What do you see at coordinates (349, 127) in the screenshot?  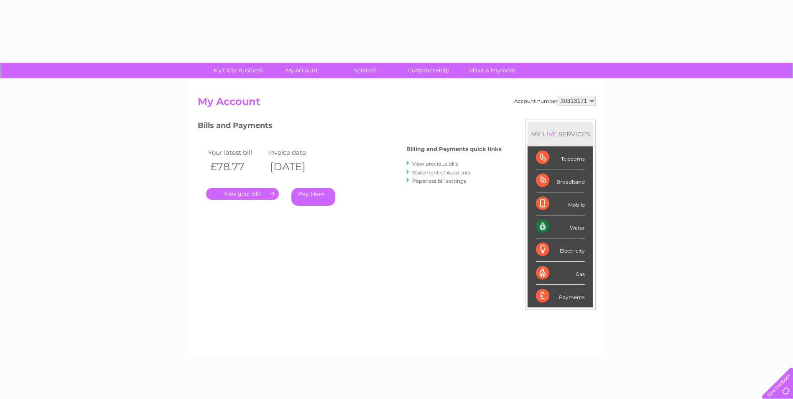 I see `h3: Bills and Payments` at bounding box center [349, 127].